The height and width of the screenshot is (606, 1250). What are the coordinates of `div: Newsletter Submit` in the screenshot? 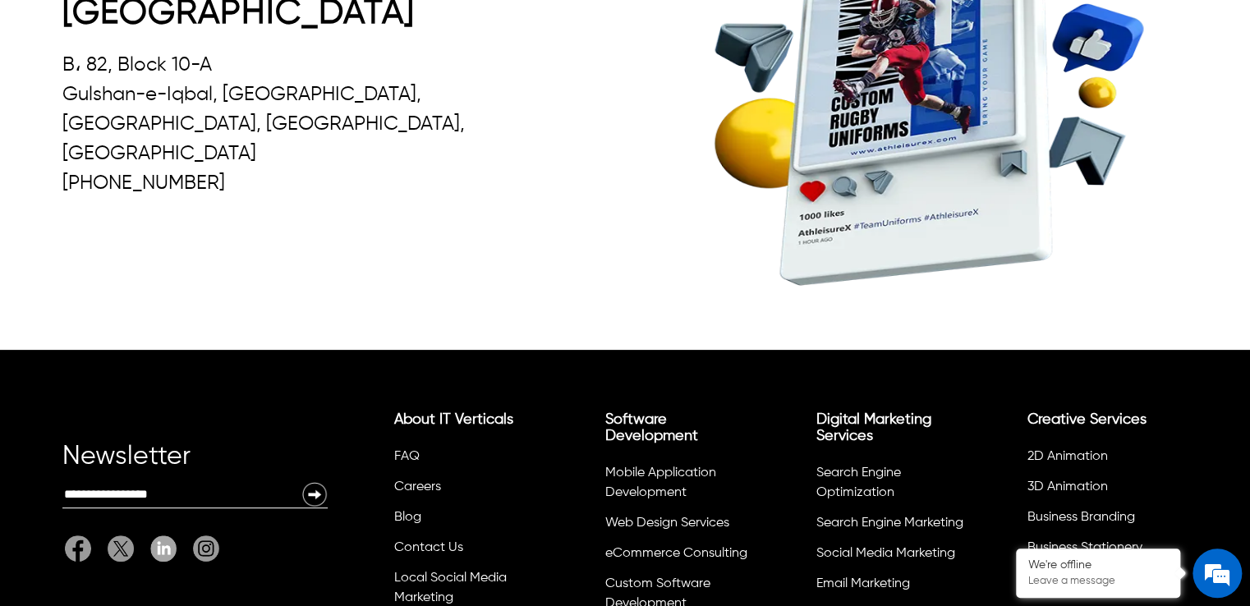 It's located at (315, 494).